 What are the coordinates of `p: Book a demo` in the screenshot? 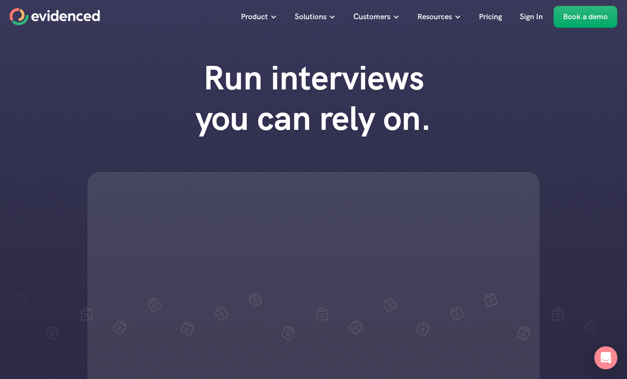 It's located at (585, 17).